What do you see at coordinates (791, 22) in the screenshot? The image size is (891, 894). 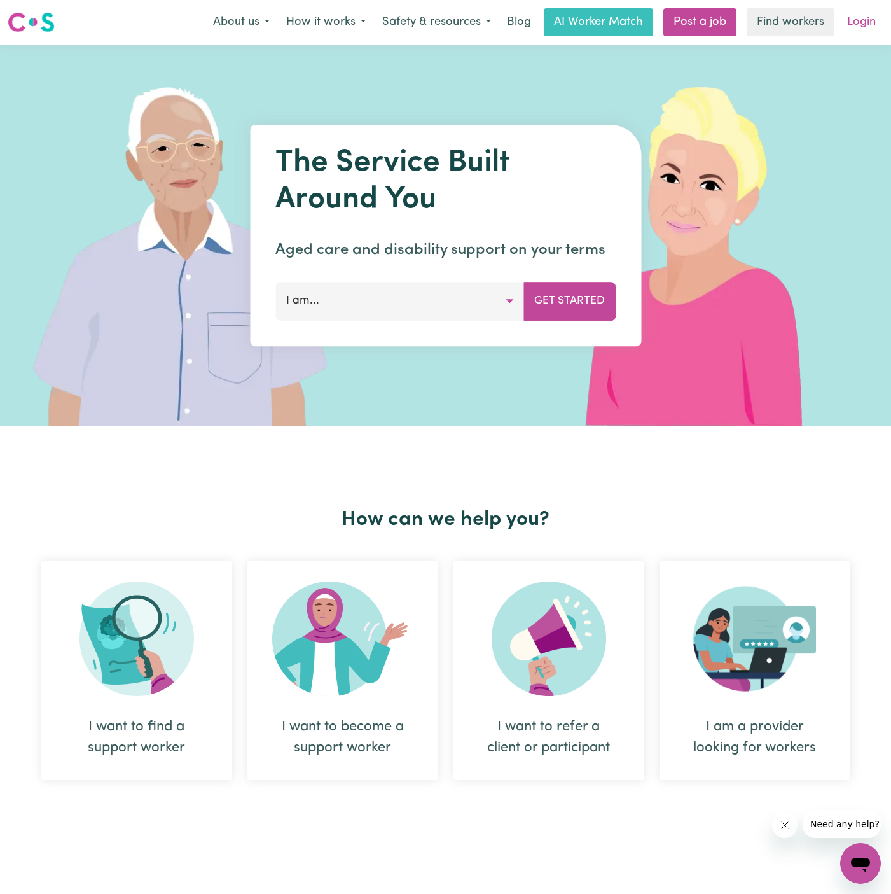 I see `a: Find workers` at bounding box center [791, 22].